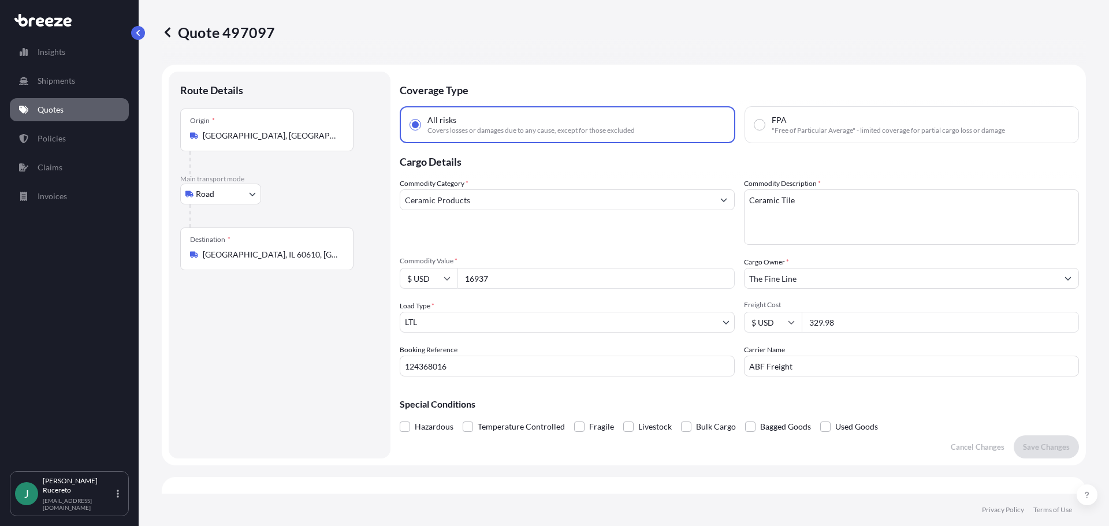  What do you see at coordinates (69, 196) in the screenshot?
I see `a: Invoices` at bounding box center [69, 196].